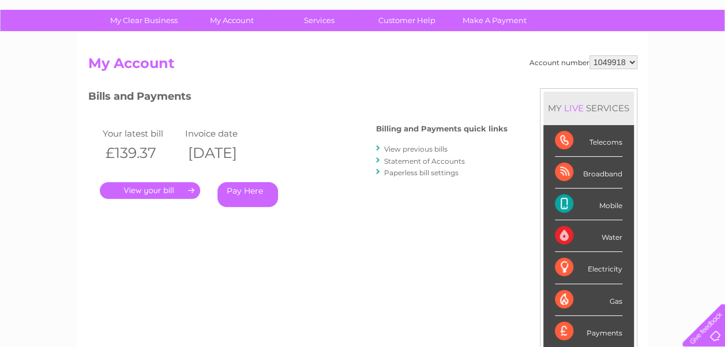  I want to click on a: Make A Payment, so click(494, 20).